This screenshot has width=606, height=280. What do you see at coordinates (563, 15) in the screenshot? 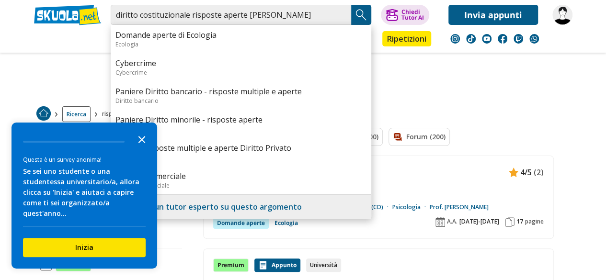
I see `img: Pwalter` at bounding box center [563, 15].